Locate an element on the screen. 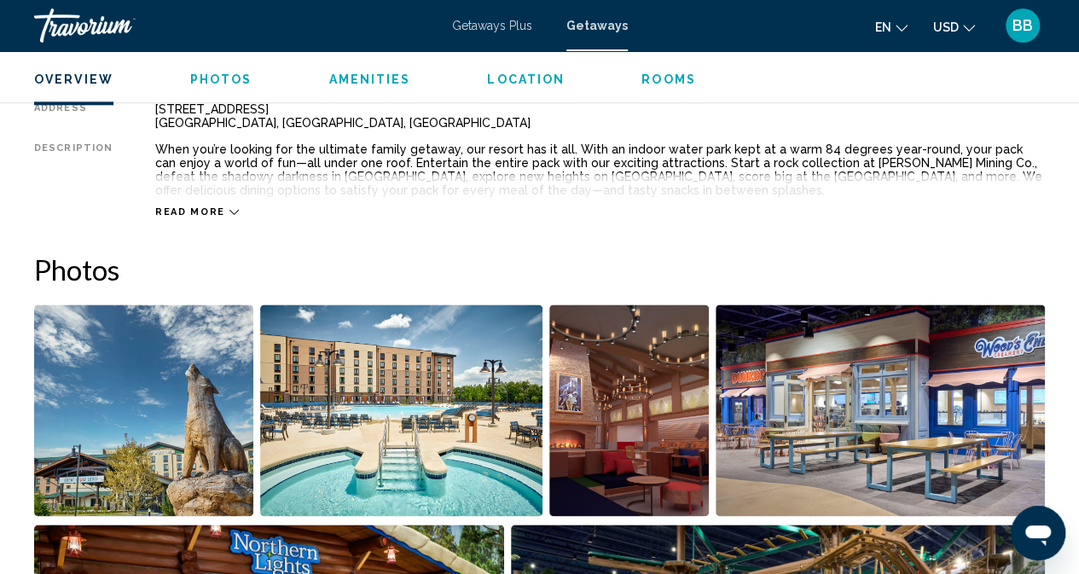 This screenshot has width=1079, height=574. button: Rooms is located at coordinates (669, 79).